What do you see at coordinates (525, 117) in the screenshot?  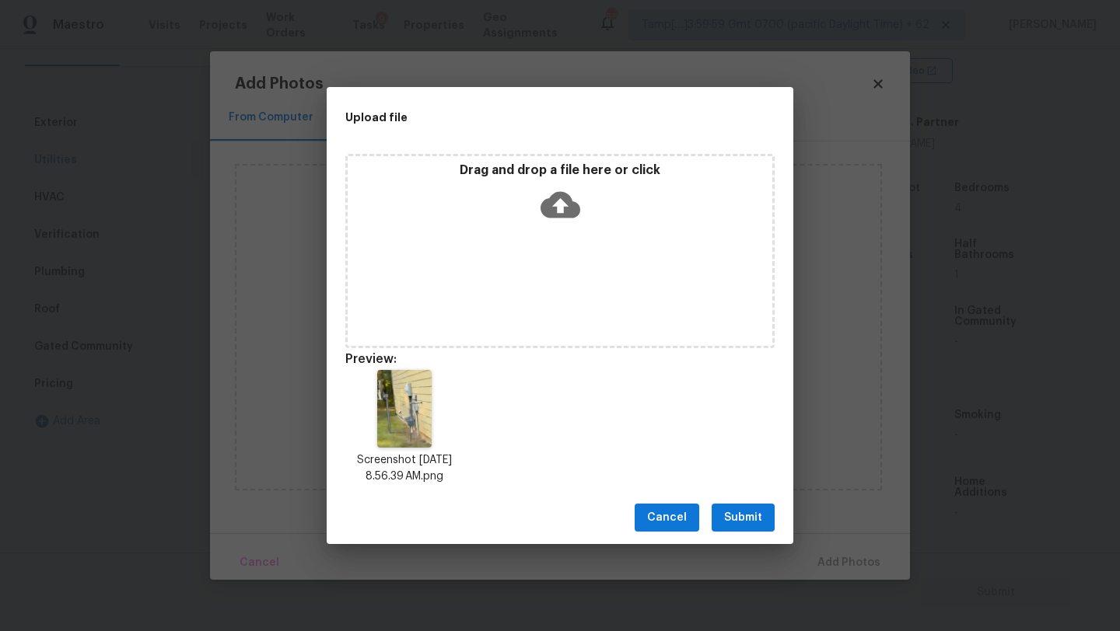 I see `h2: Upload file` at bounding box center [525, 117].